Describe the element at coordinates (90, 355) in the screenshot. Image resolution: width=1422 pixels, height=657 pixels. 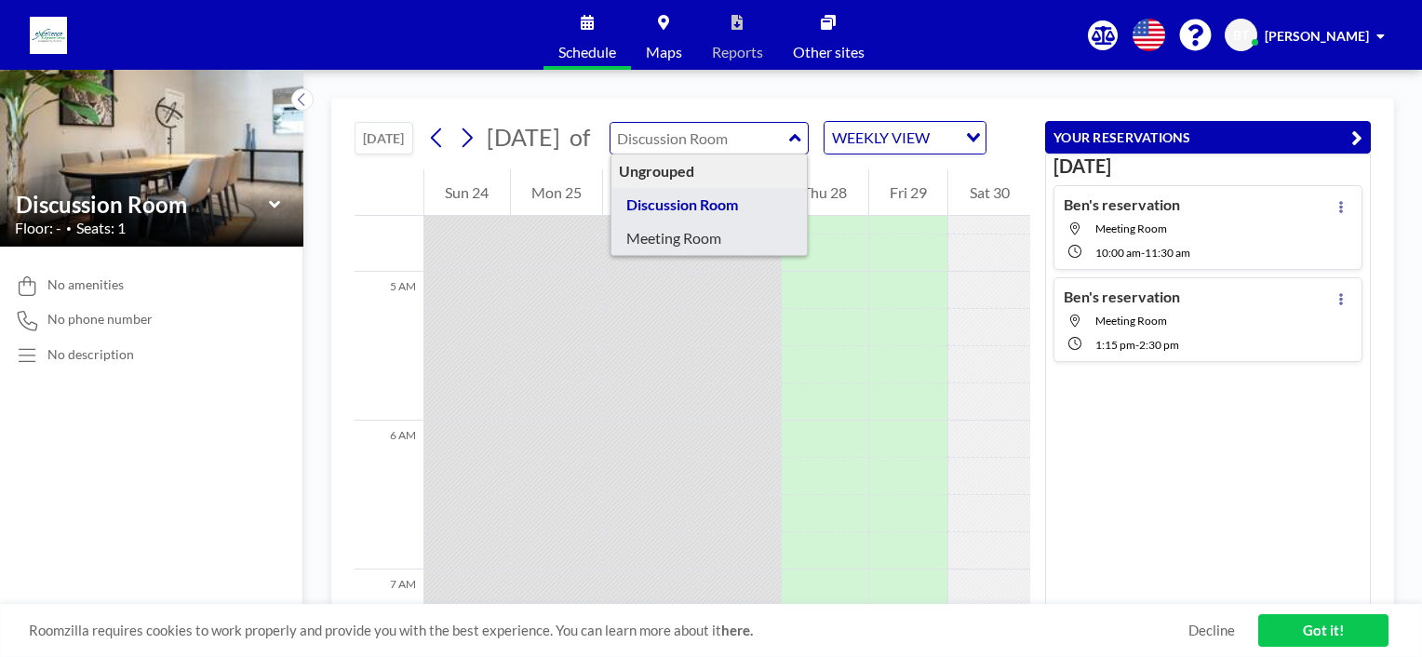
I see `div: No description` at that location.